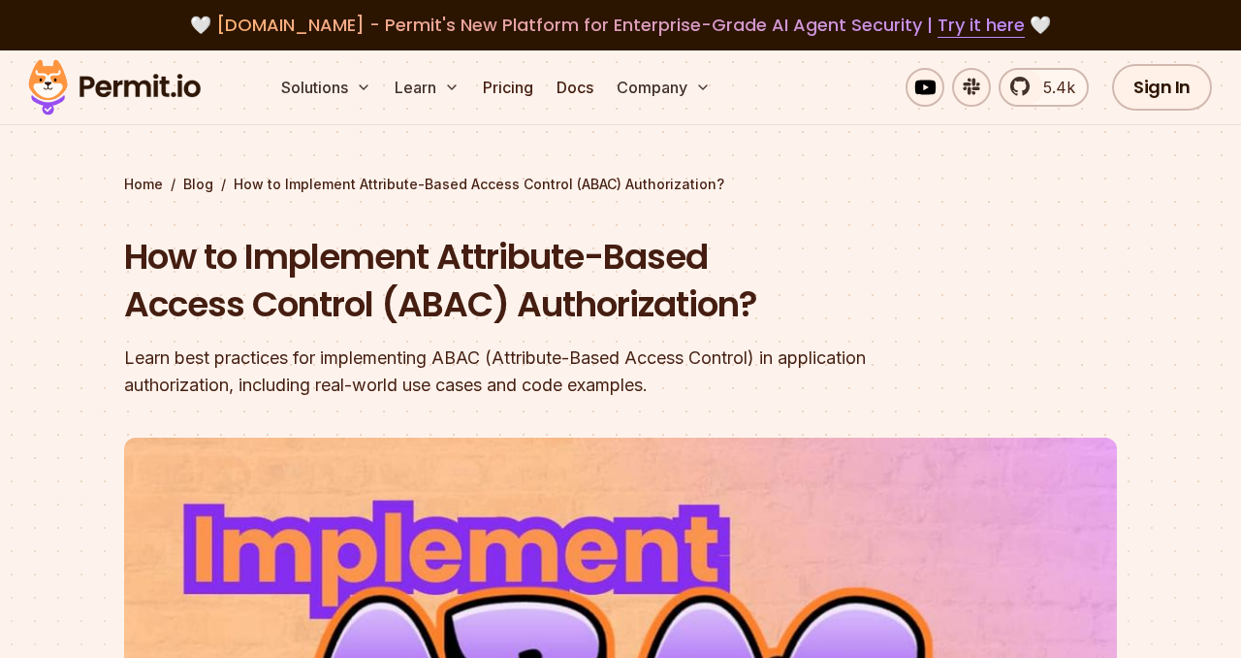 This screenshot has width=1241, height=658. What do you see at coordinates (1044, 87) in the screenshot?
I see `a: 5.4k` at bounding box center [1044, 87].